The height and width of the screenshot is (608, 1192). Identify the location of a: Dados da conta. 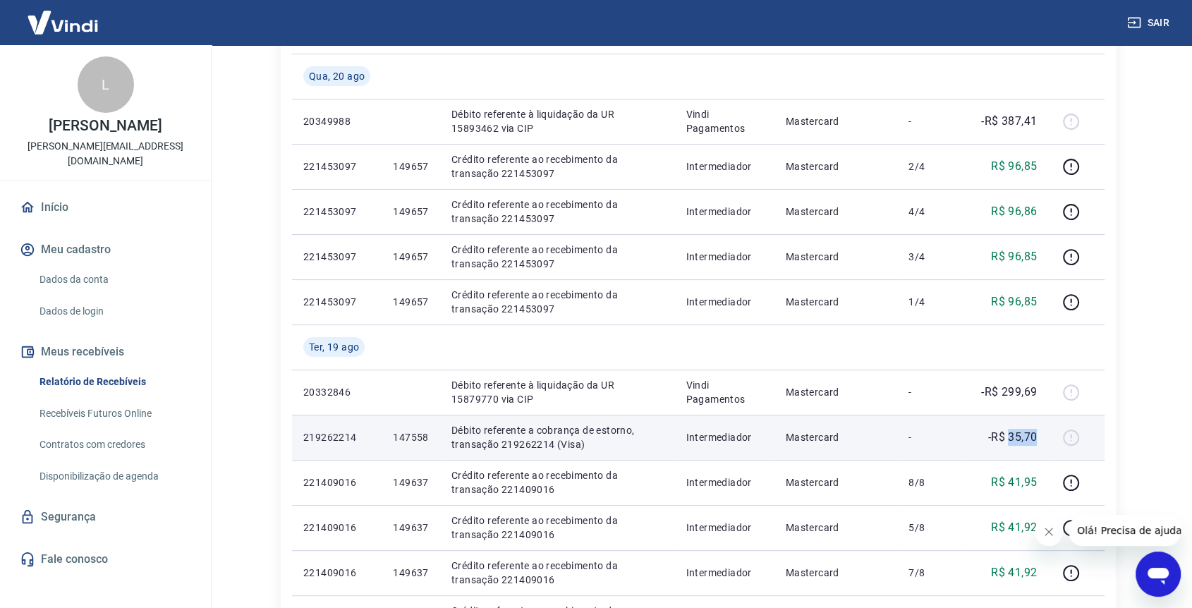
(114, 279).